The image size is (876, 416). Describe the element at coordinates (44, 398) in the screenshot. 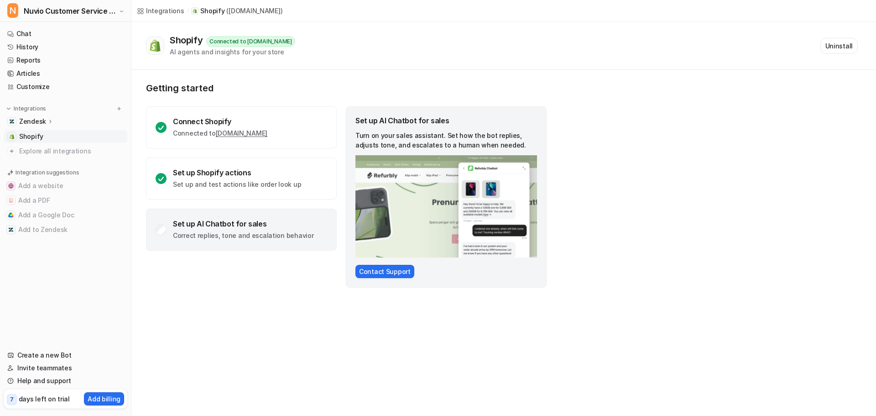

I see `p: days left on trial` at that location.